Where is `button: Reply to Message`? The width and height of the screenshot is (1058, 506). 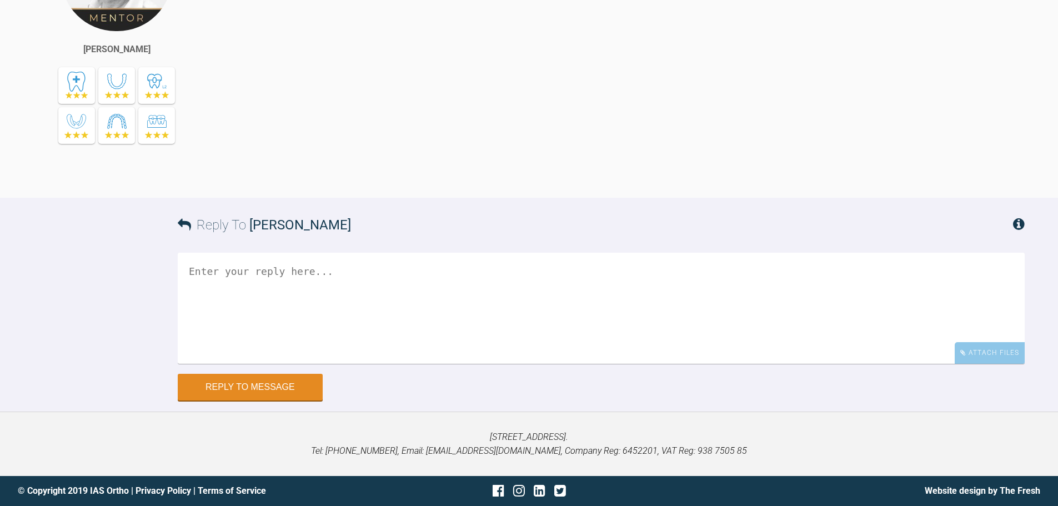 button: Reply to Message is located at coordinates (250, 387).